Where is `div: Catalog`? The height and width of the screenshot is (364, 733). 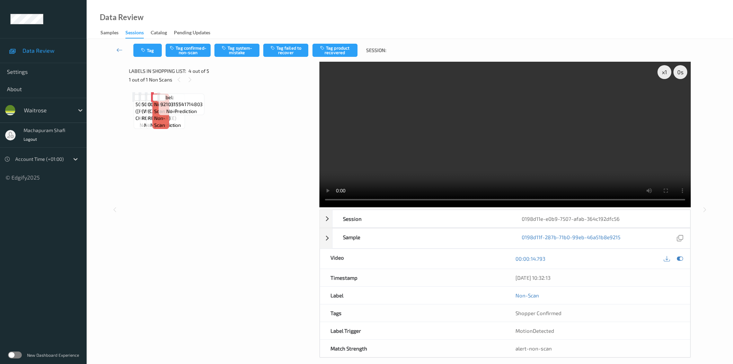 div: Catalog is located at coordinates (159, 33).